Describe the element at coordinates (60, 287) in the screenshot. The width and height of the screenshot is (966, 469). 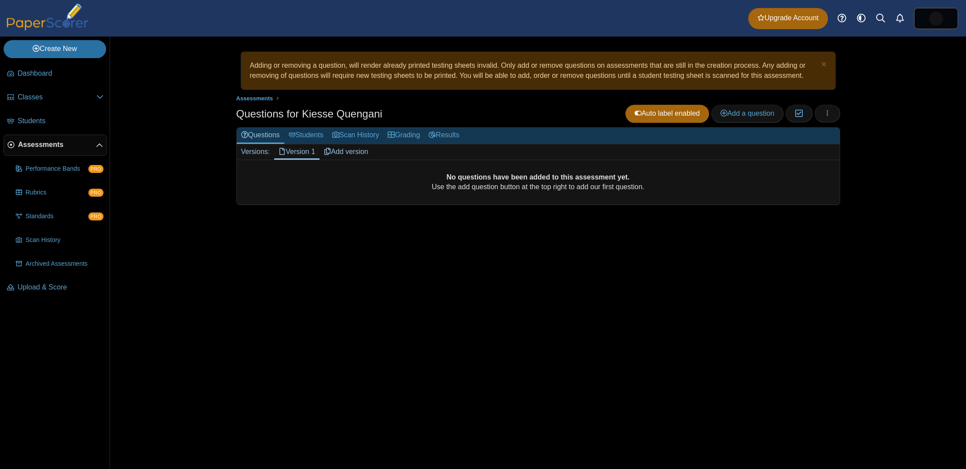
I see `span: Upload & Score` at that location.